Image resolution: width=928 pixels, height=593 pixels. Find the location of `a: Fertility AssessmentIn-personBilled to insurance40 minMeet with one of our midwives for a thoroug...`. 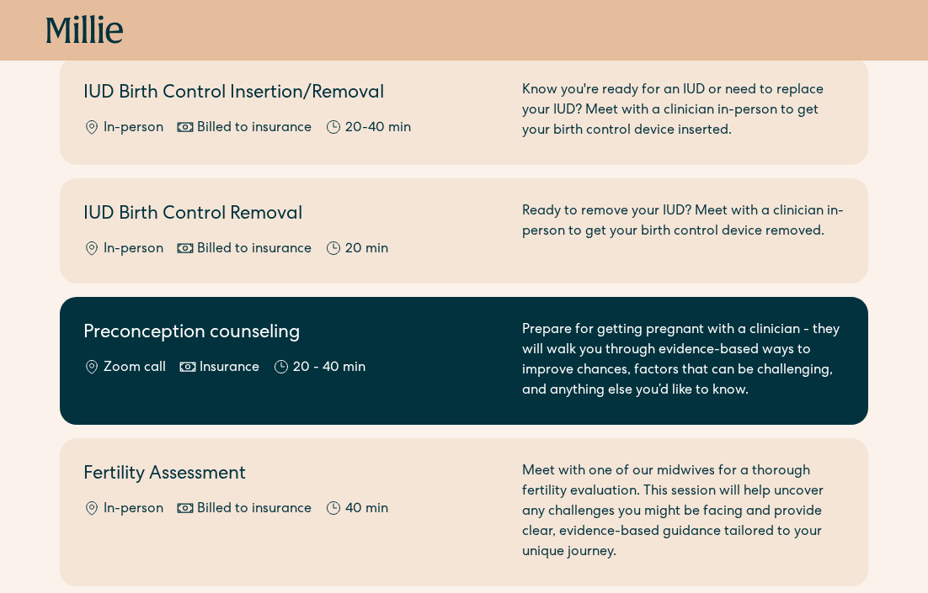

a: Fertility AssessmentIn-personBilled to insurance40 minMeet with one of our midwives for a thoroug... is located at coordinates (464, 513).